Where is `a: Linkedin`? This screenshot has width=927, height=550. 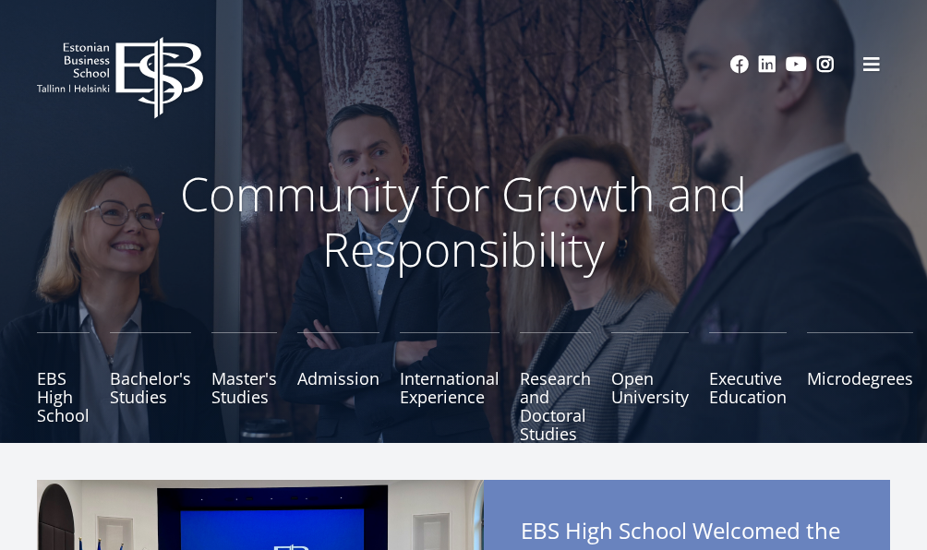
a: Linkedin is located at coordinates (767, 65).